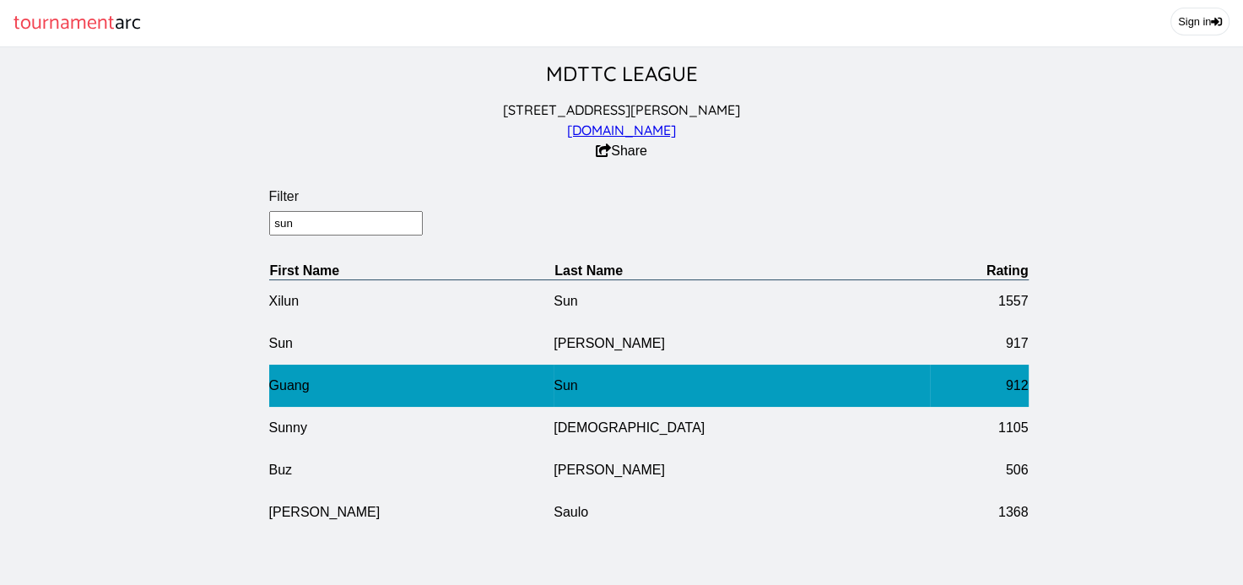 This screenshot has height=585, width=1243. I want to click on a: MDTTC LEAGUE, so click(622, 73).